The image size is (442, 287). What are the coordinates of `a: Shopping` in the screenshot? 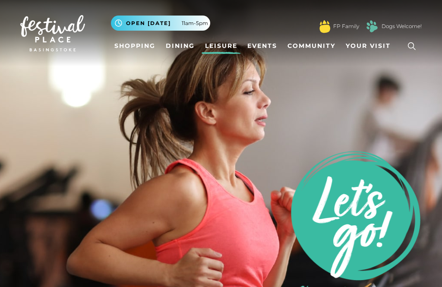 It's located at (135, 46).